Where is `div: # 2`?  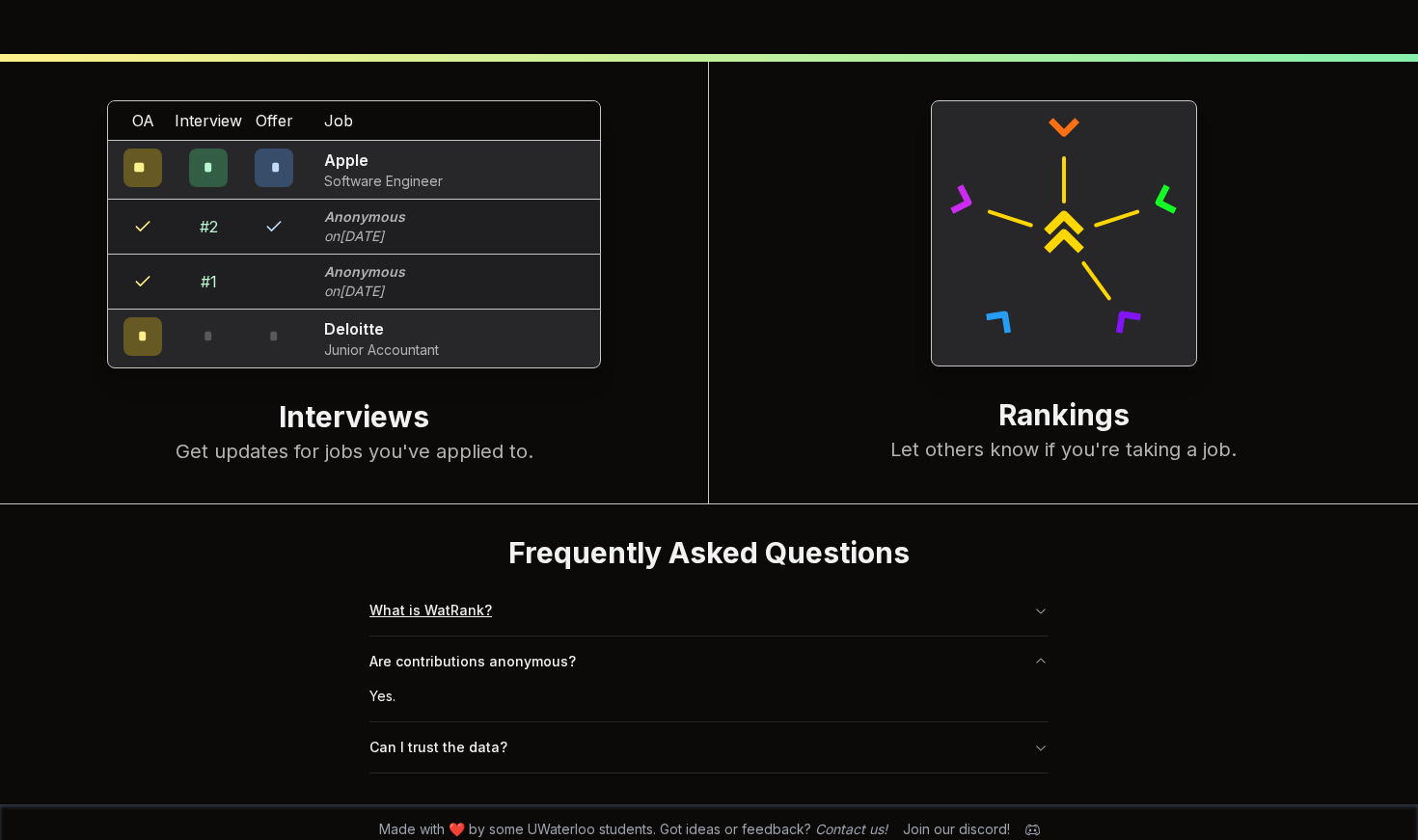 div: # 2 is located at coordinates (209, 226).